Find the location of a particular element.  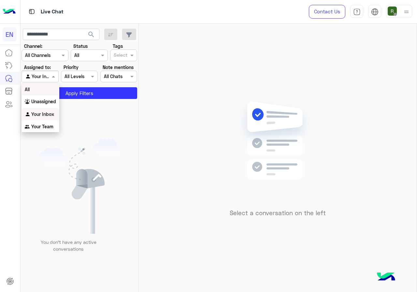

b: Your Team is located at coordinates (42, 126).